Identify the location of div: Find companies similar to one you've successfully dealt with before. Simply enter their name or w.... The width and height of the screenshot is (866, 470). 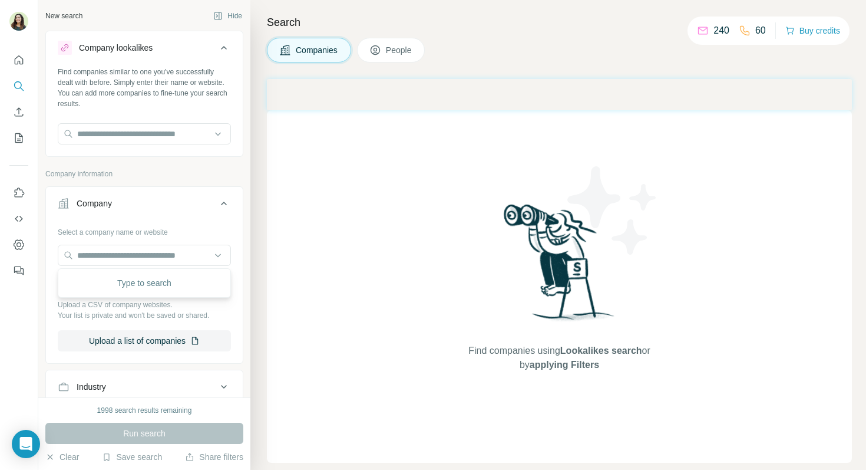
(144, 88).